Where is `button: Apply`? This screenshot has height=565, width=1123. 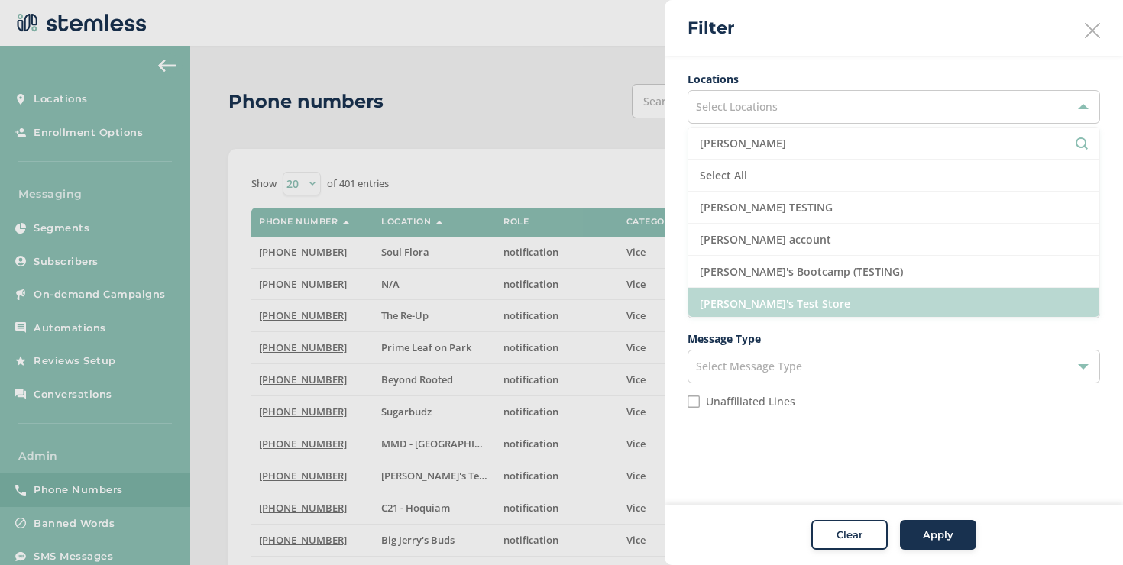
button: Apply is located at coordinates (938, 536).